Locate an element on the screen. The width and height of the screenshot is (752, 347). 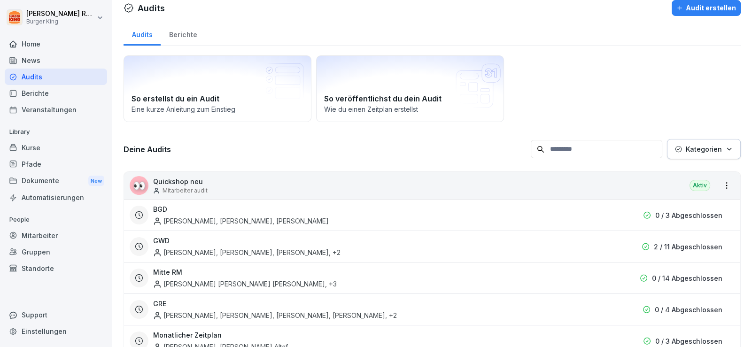
p: Wie du einen Zeitplan erstellst is located at coordinates (410, 109).